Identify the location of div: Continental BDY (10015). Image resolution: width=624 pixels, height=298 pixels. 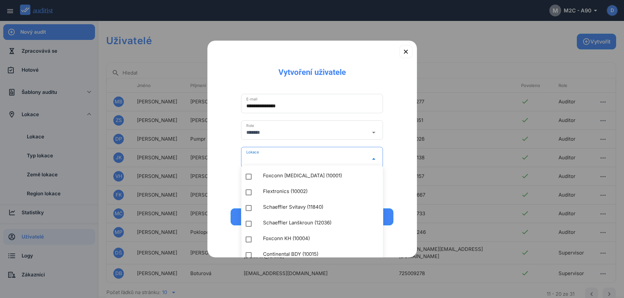
(324, 254).